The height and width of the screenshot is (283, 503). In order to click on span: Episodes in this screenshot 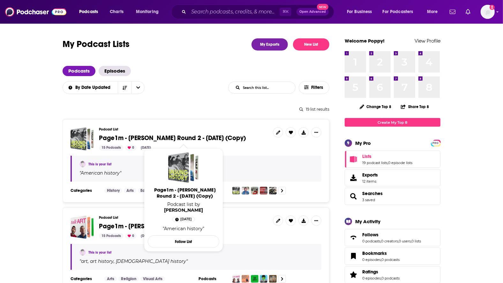, I will do `click(115, 71)`.